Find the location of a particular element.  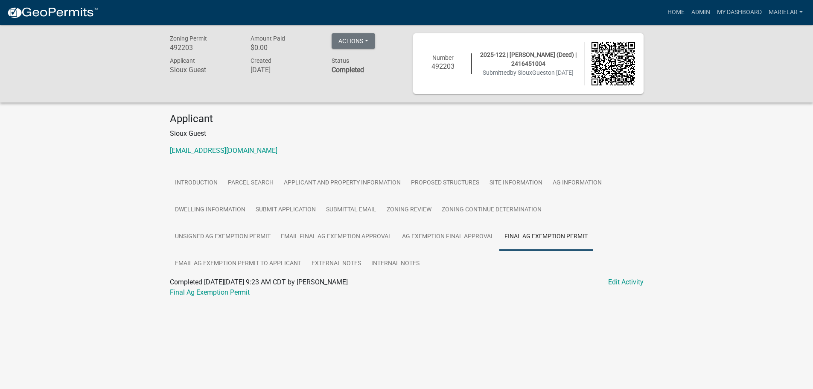

a: Home is located at coordinates (676, 12).